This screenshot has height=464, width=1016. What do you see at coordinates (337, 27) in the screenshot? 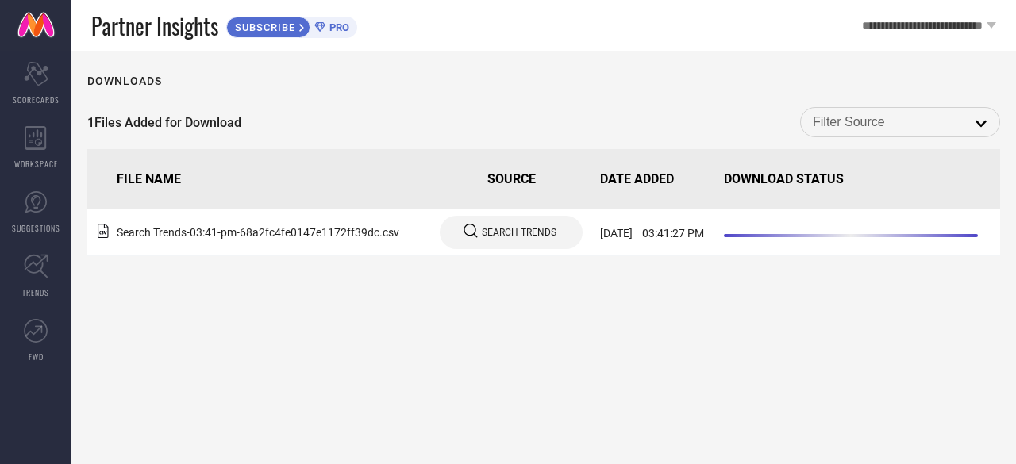
I see `span: PRO` at bounding box center [337, 27].